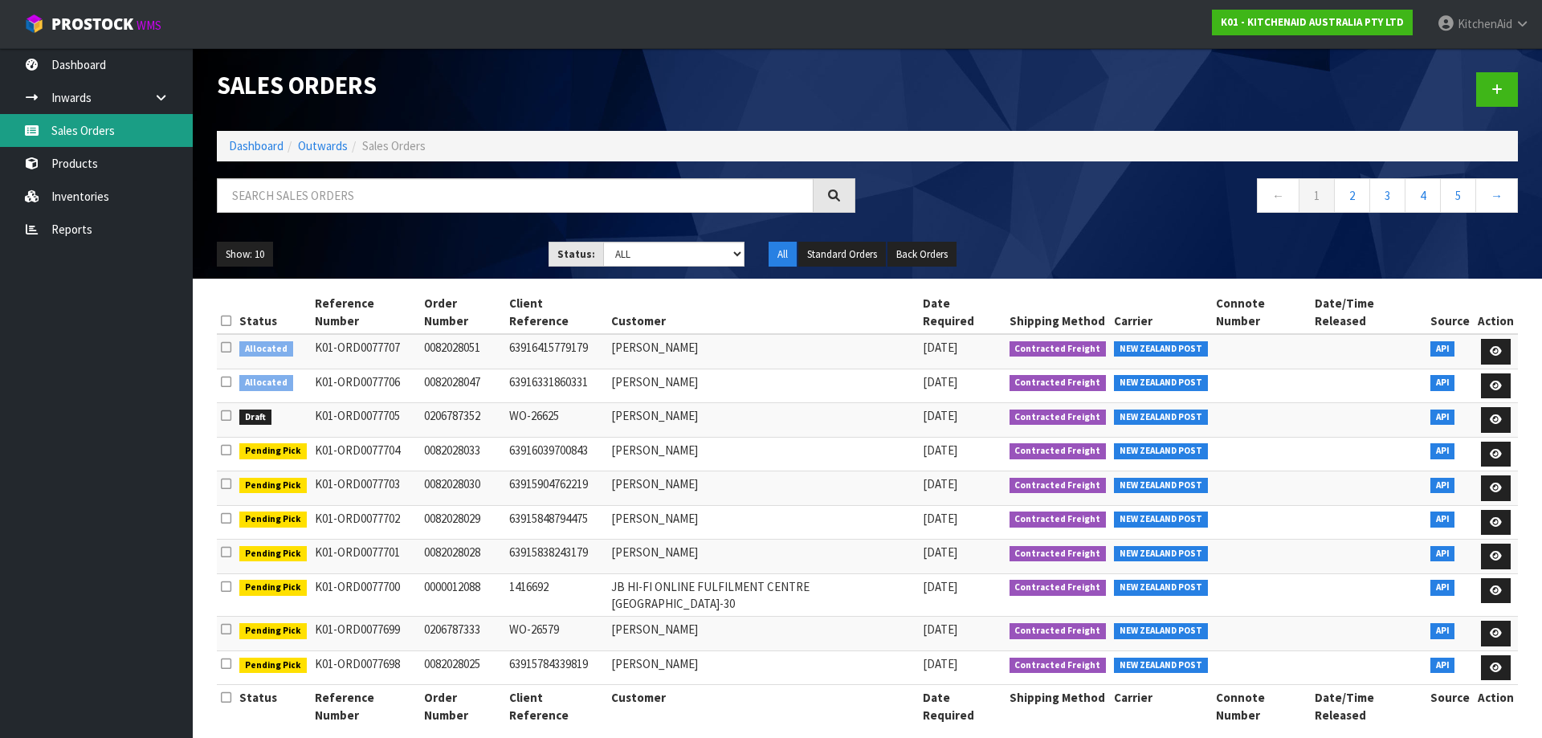 The height and width of the screenshot is (738, 1542). I want to click on h1: Sales Orders, so click(536, 85).